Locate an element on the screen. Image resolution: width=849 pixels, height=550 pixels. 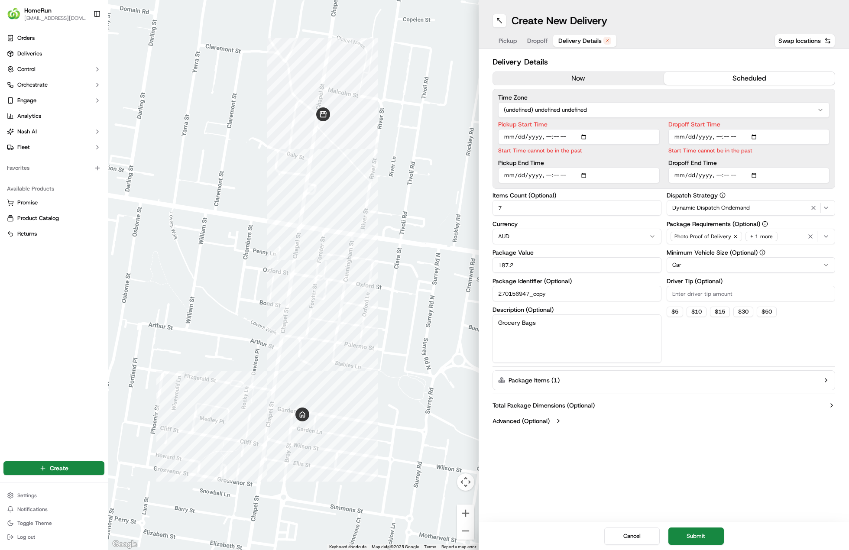
button: Log out is located at coordinates (54, 537).